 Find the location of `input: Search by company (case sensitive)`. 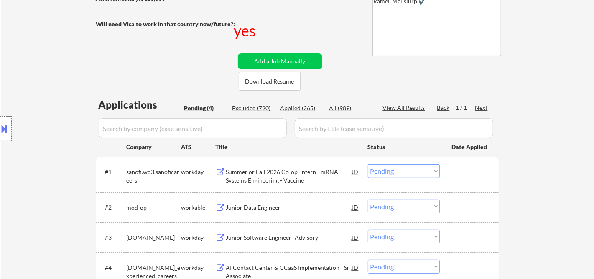

input: Search by company (case sensitive) is located at coordinates (193, 128).